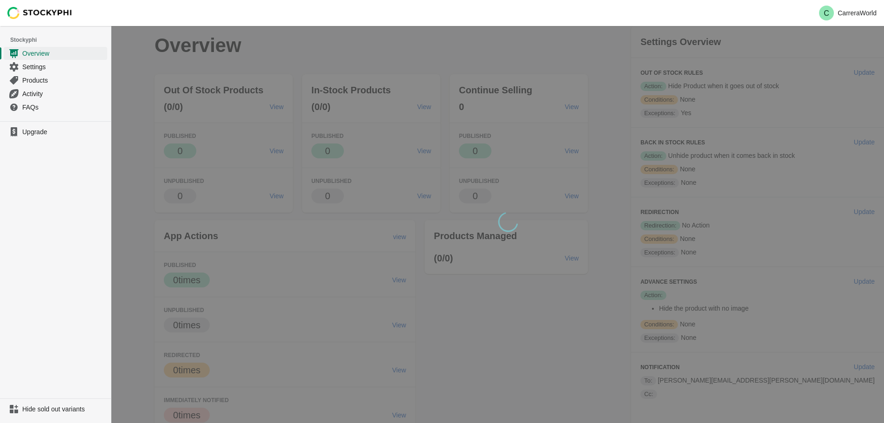 This screenshot has height=423, width=884. What do you see at coordinates (847, 13) in the screenshot?
I see `button: Avatar with initials CCarreraWorld` at bounding box center [847, 13].